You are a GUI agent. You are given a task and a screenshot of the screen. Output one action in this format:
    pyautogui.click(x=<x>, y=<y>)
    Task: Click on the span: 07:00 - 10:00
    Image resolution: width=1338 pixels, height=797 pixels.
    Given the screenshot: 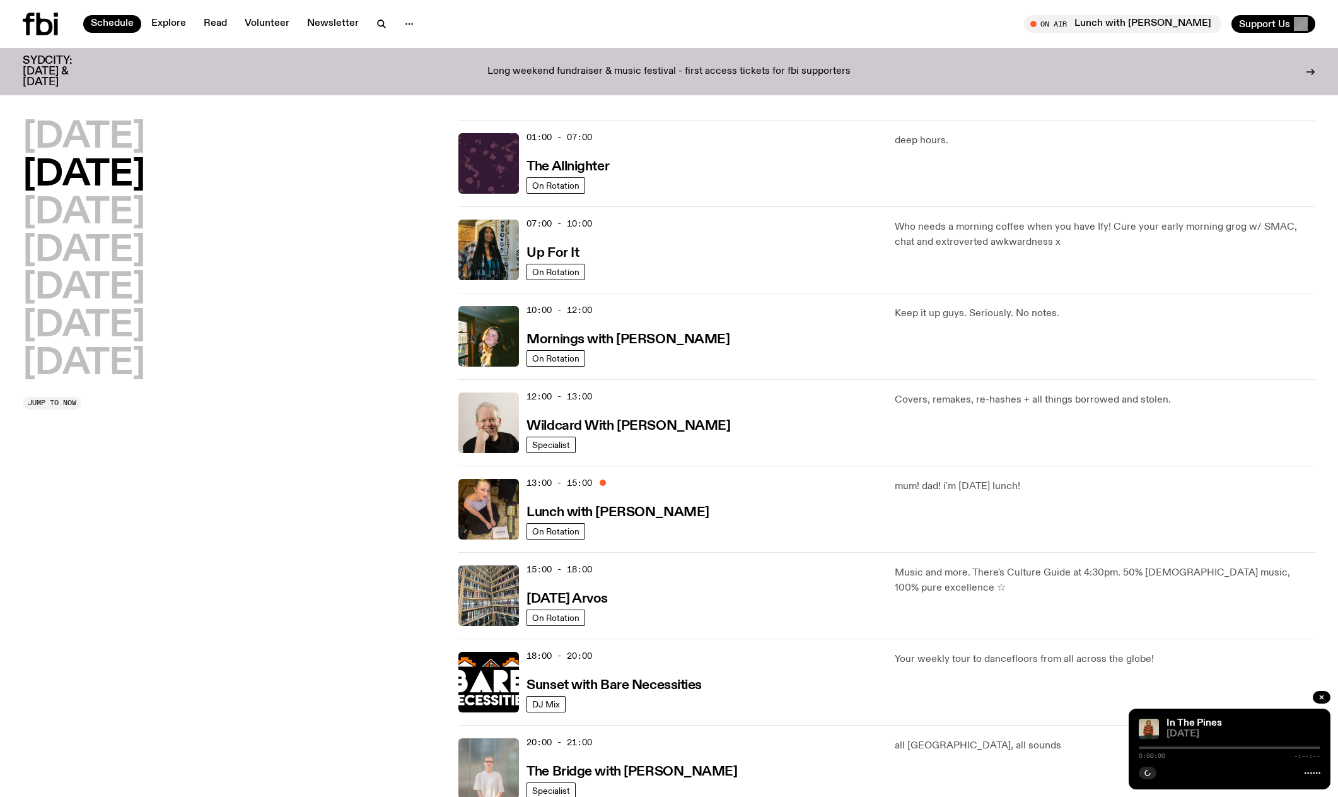 What is the action you would take?
    pyautogui.click(x=559, y=223)
    